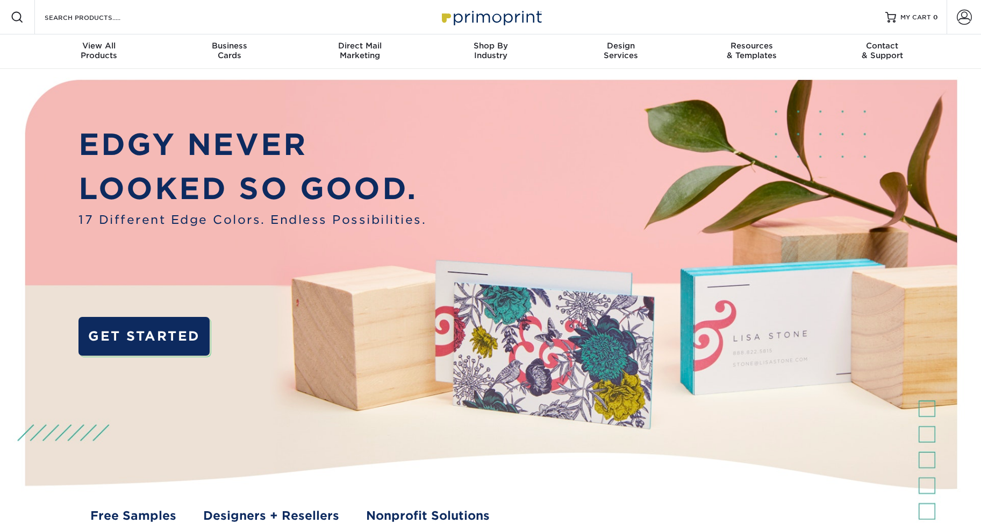 The image size is (981, 523). I want to click on div: & Support, so click(882, 51).